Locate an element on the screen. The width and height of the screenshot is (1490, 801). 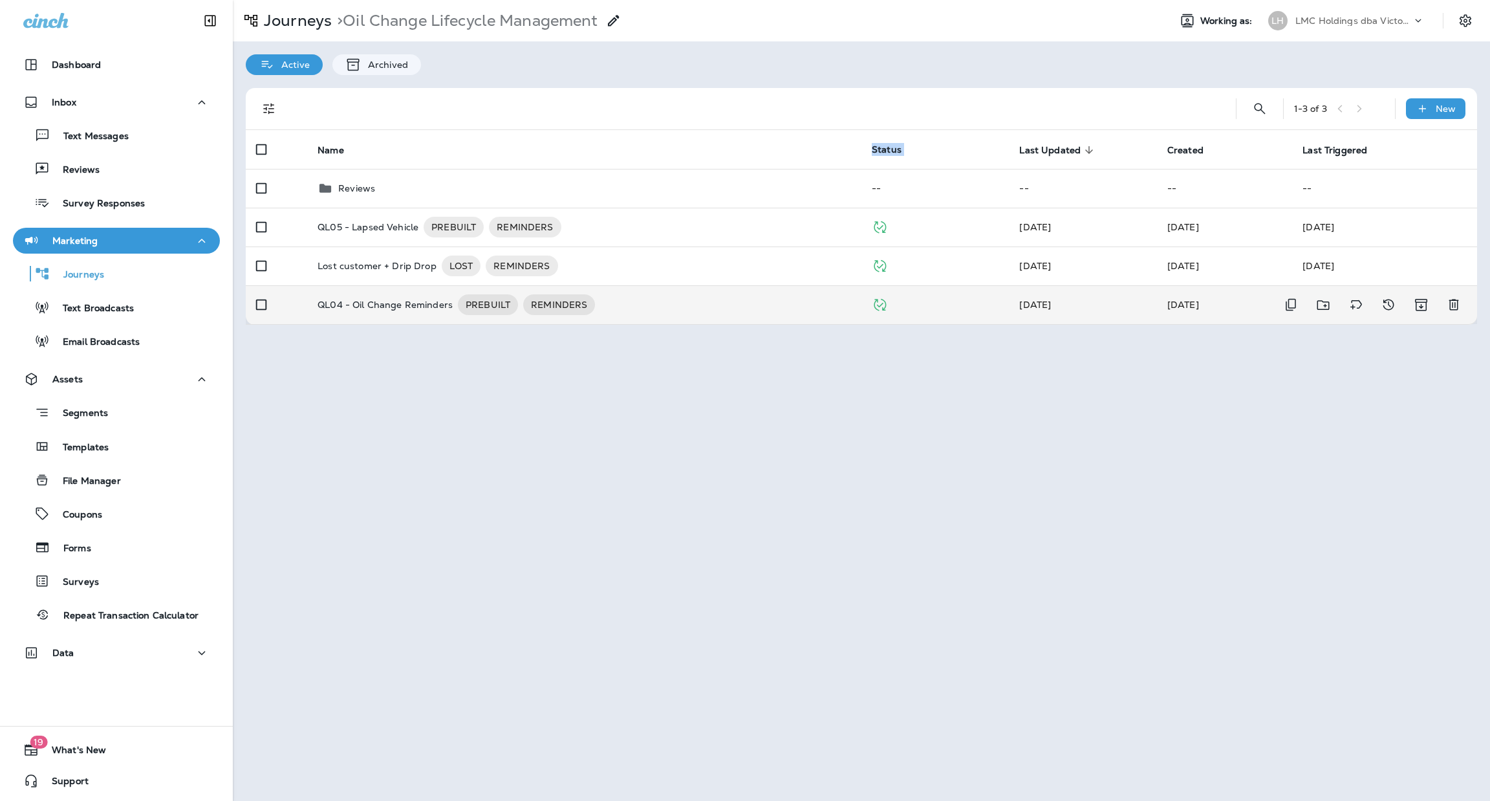
button: Survey Responses is located at coordinates (116, 202).